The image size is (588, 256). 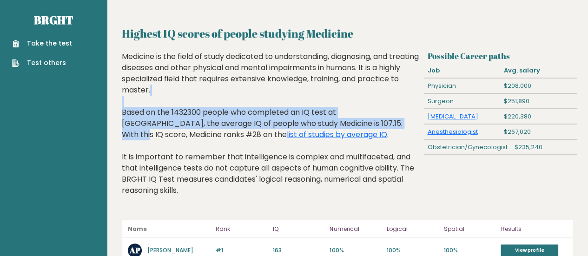 I want to click on div: $251,890, so click(x=539, y=101).